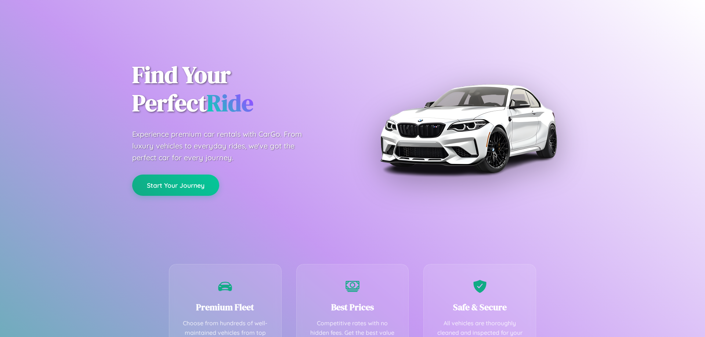 This screenshot has height=337, width=705. I want to click on img: Premium BMW car rental vehicle, so click(468, 129).